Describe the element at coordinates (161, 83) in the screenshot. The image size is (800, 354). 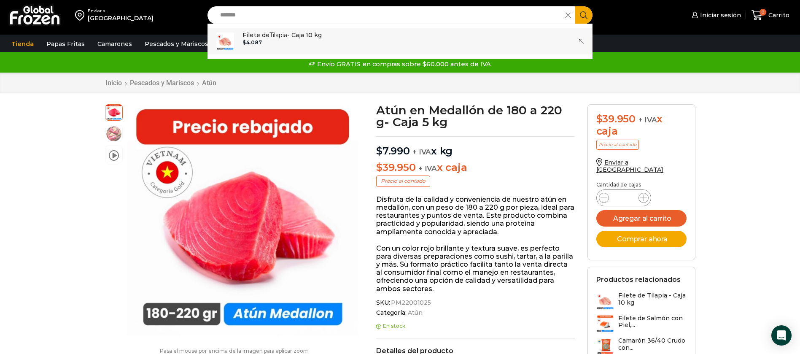
I see `nav: Breadcrumb` at that location.